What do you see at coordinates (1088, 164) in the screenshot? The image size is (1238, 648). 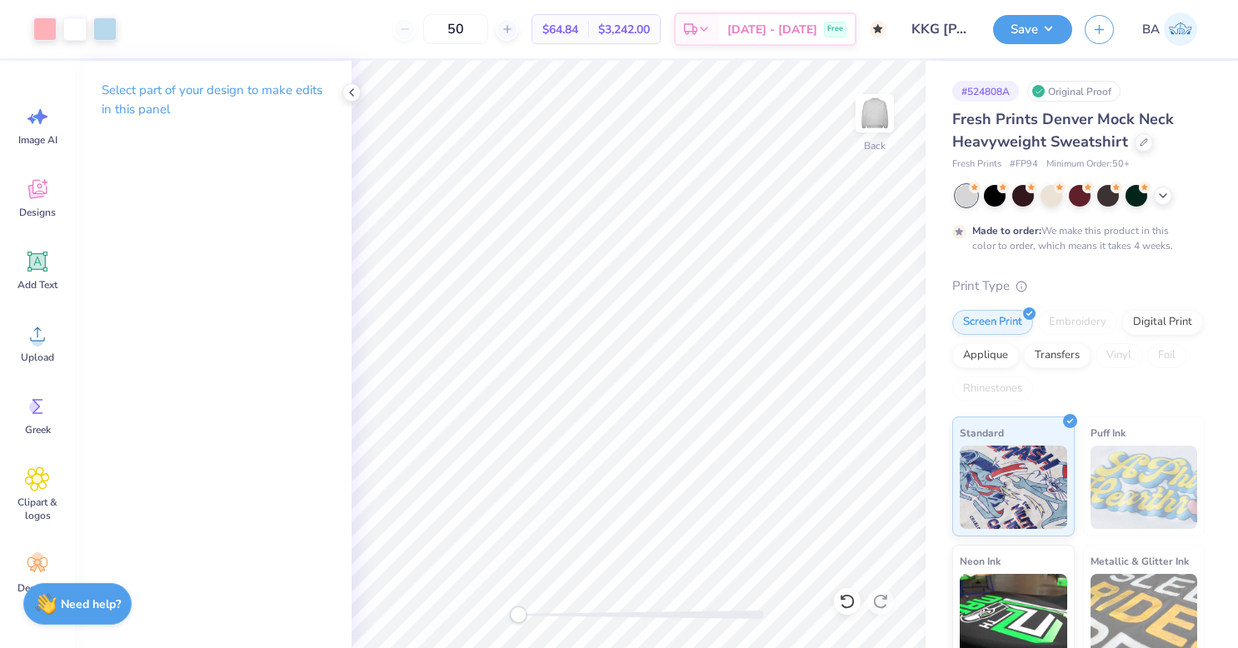 I see `span: Minimum Order: 50 +` at bounding box center [1088, 164].